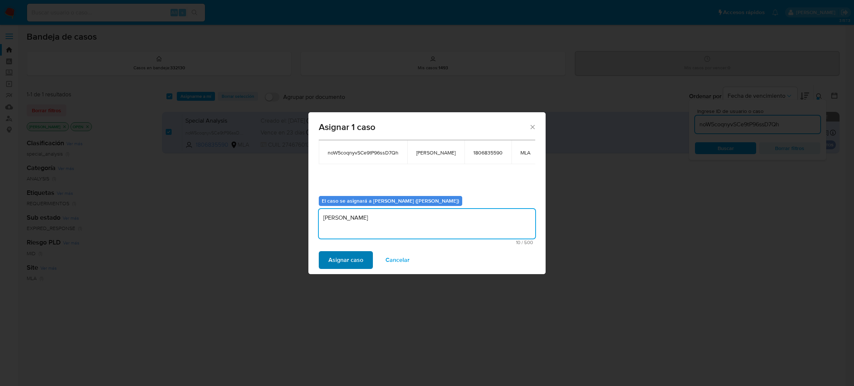 The height and width of the screenshot is (386, 854). I want to click on button: Asignar caso, so click(346, 260).